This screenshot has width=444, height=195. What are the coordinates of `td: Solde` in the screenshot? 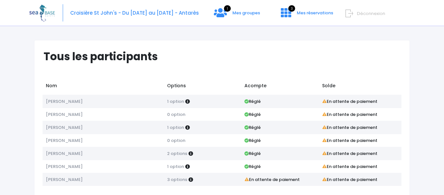 It's located at (360, 87).